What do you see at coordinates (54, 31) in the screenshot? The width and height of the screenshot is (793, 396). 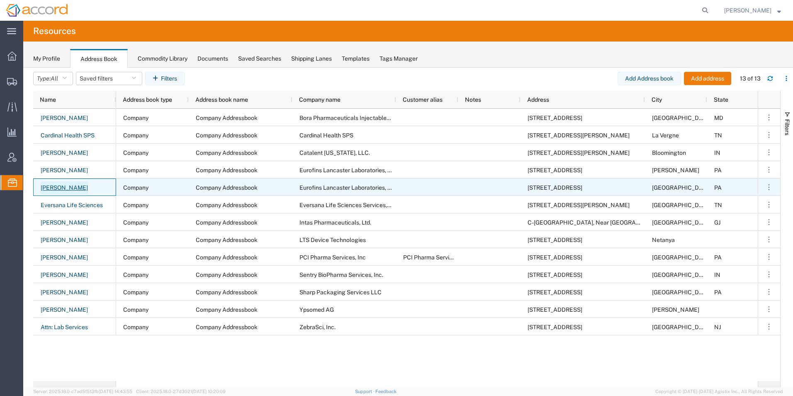 I see `h4: Resources` at bounding box center [54, 31].